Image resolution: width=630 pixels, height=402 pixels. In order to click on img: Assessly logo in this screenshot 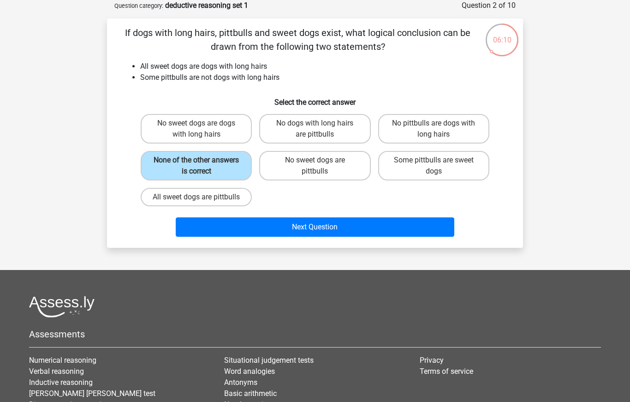, I will do `click(62, 306)`.